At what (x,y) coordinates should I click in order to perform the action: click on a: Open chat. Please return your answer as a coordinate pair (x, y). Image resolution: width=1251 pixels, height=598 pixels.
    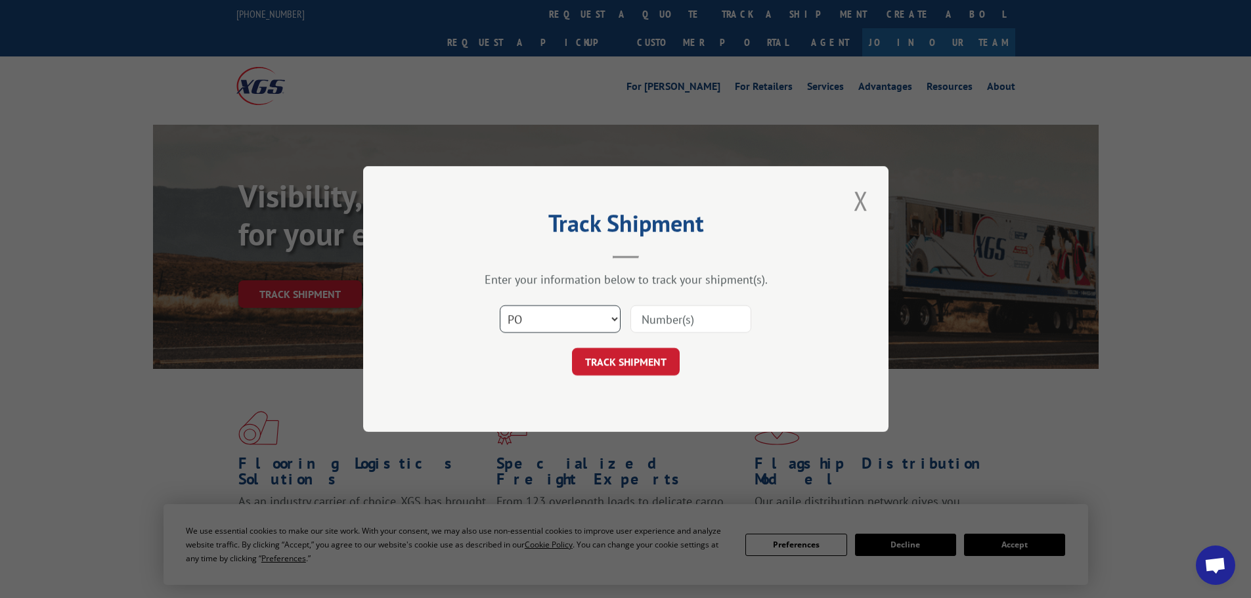
    Looking at the image, I should click on (1216, 566).